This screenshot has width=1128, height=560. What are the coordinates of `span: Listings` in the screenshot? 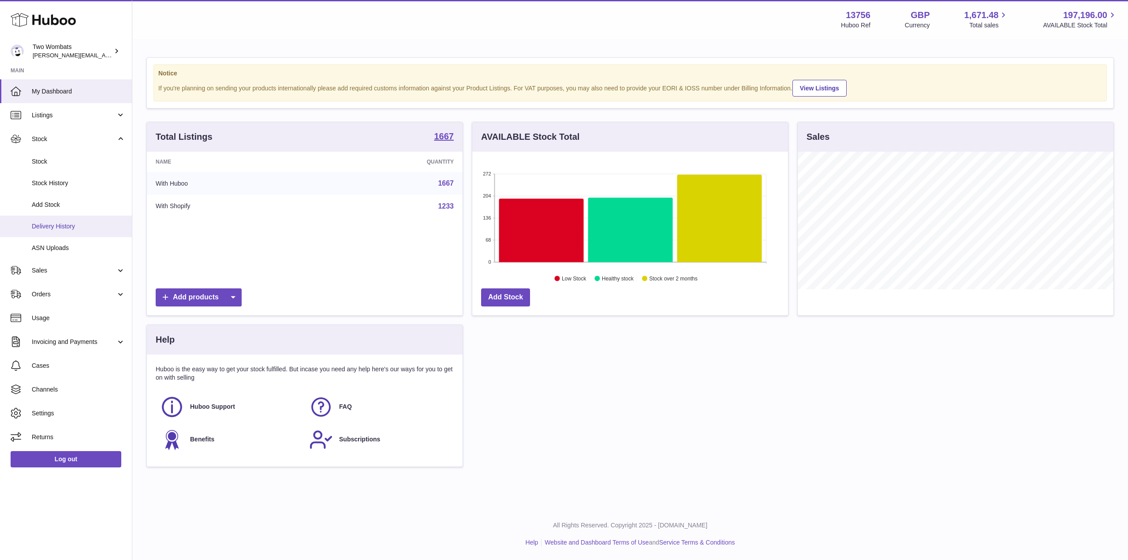 It's located at (74, 115).